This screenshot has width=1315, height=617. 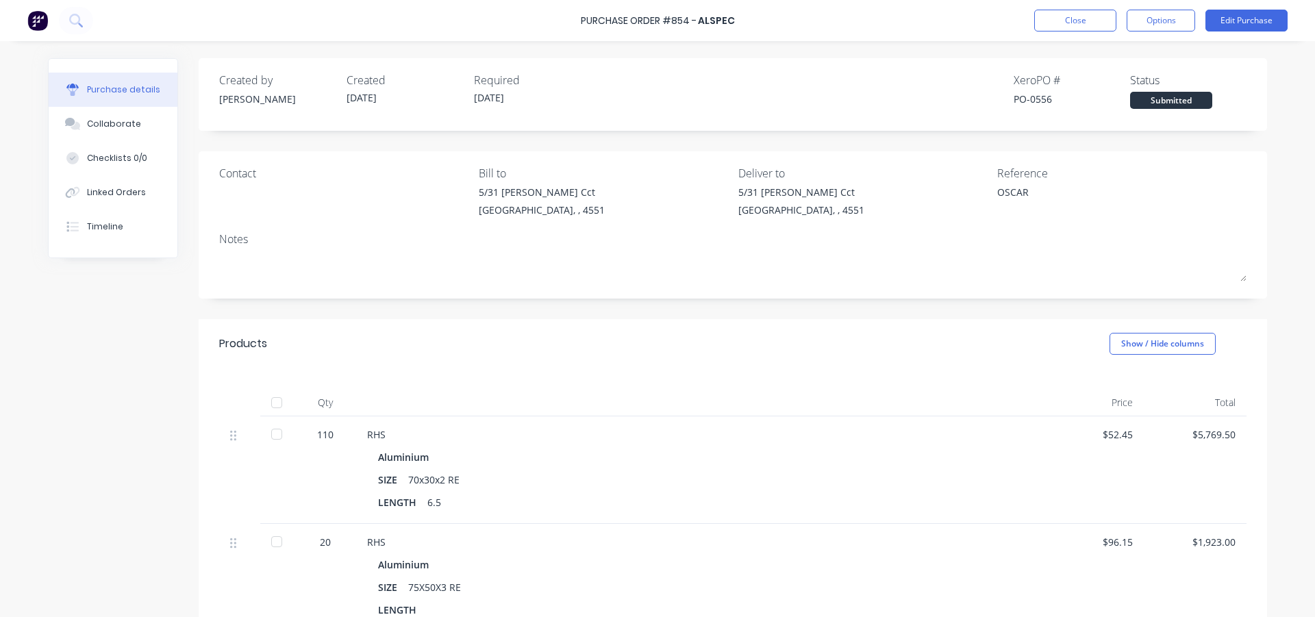 What do you see at coordinates (1195, 434) in the screenshot?
I see `div: $5,769.50` at bounding box center [1195, 434].